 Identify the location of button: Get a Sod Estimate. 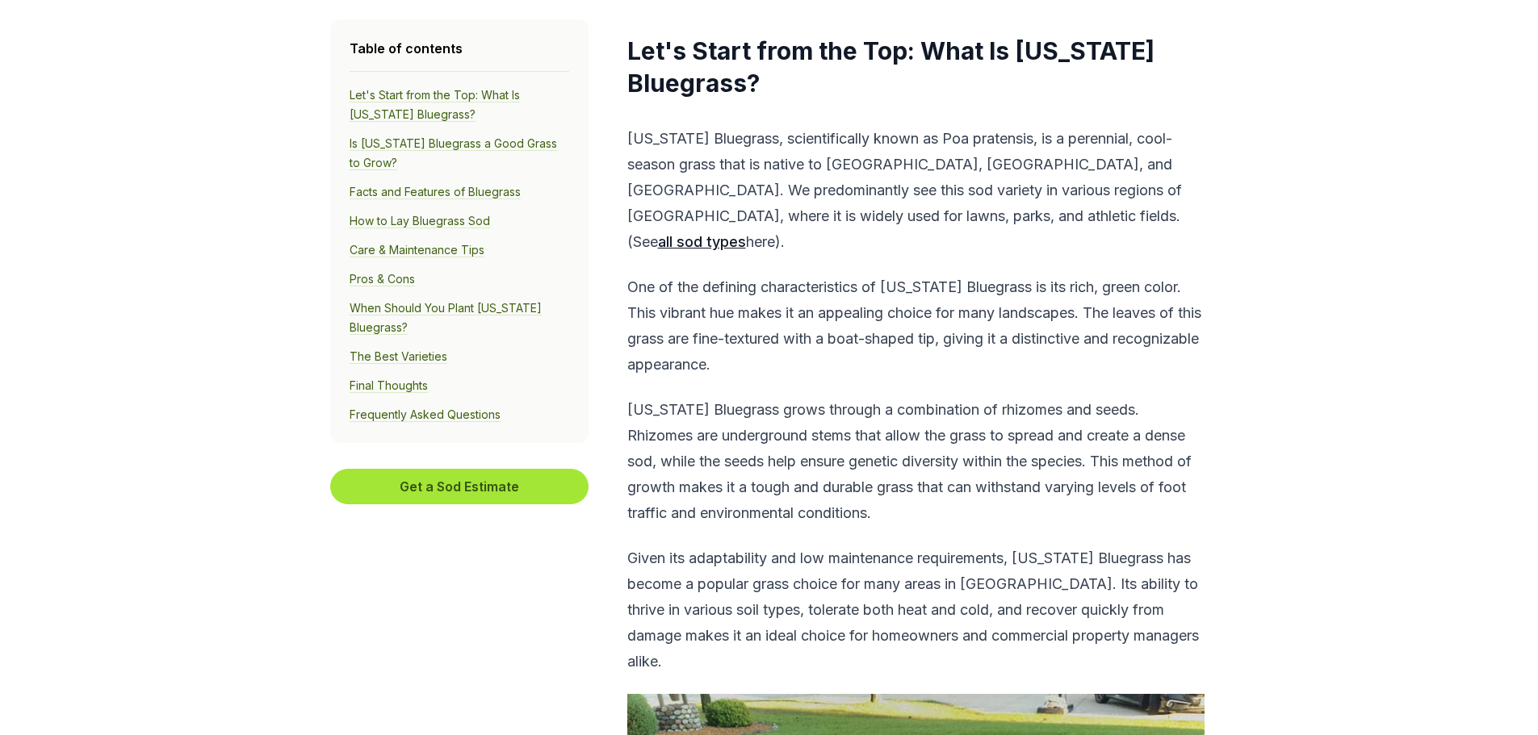
(459, 487).